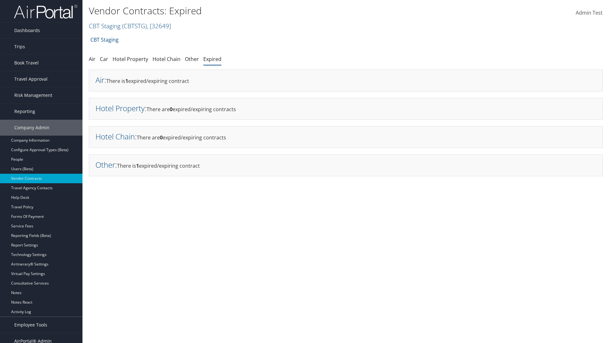 Image resolution: width=609 pixels, height=343 pixels. Describe the element at coordinates (27, 30) in the screenshot. I see `span: Dashboards` at that location.